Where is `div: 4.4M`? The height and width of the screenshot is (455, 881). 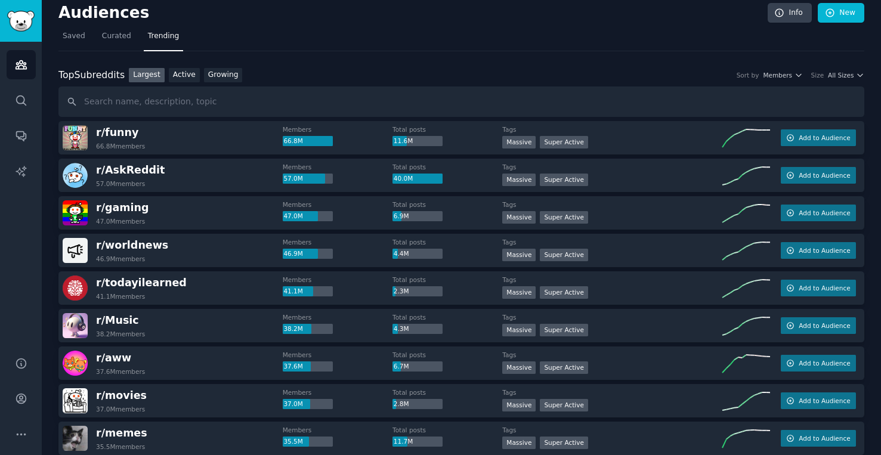 div: 4.4M is located at coordinates (417, 254).